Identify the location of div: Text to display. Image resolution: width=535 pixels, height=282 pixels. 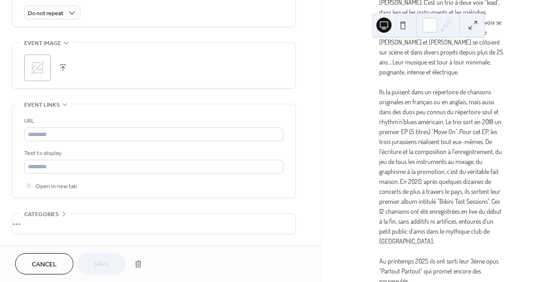
(153, 153).